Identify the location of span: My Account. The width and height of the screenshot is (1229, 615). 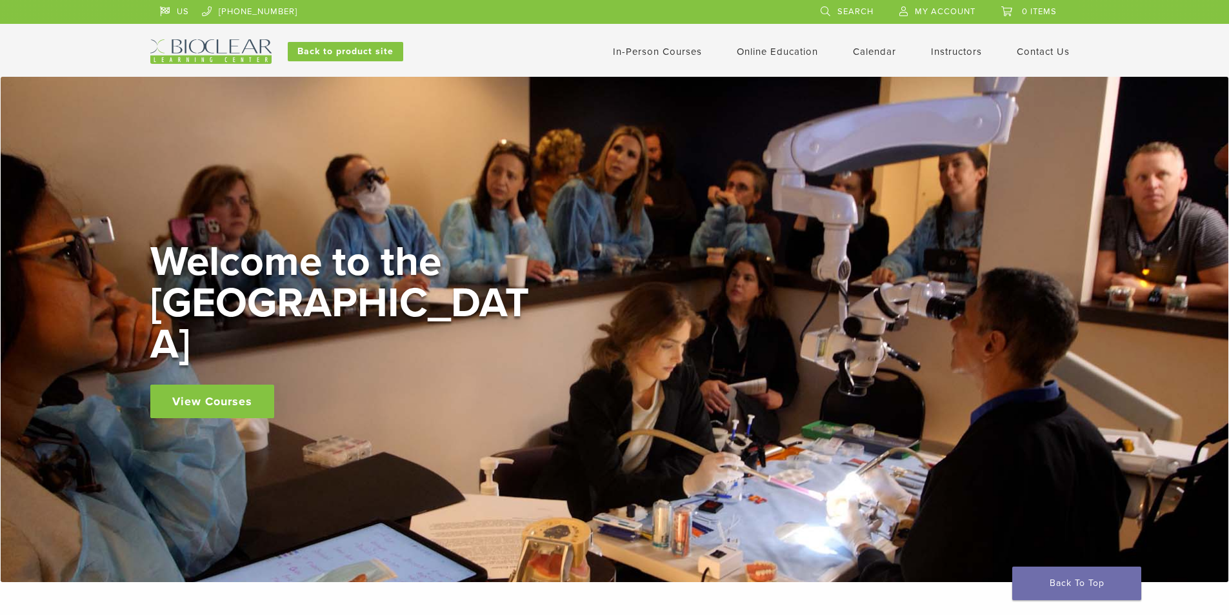
(945, 12).